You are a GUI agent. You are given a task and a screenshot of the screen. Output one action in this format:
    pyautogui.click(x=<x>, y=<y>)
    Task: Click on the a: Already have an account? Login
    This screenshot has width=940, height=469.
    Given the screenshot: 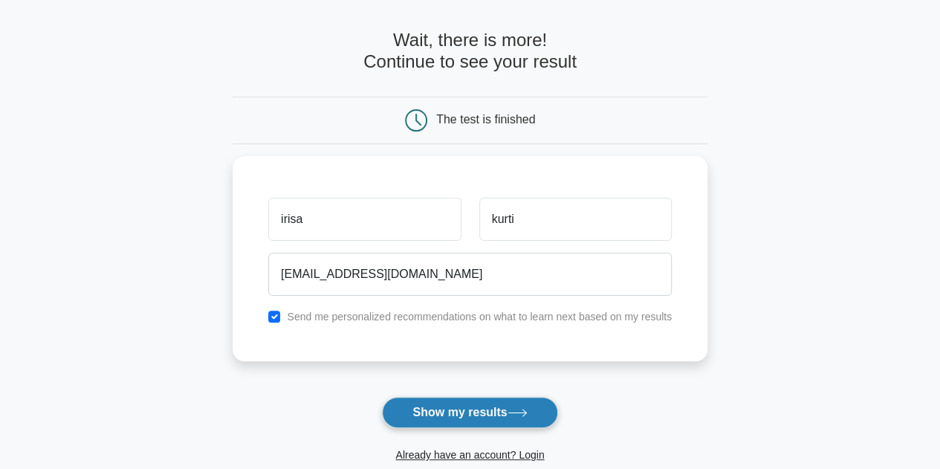 What is the action you would take?
    pyautogui.click(x=470, y=455)
    